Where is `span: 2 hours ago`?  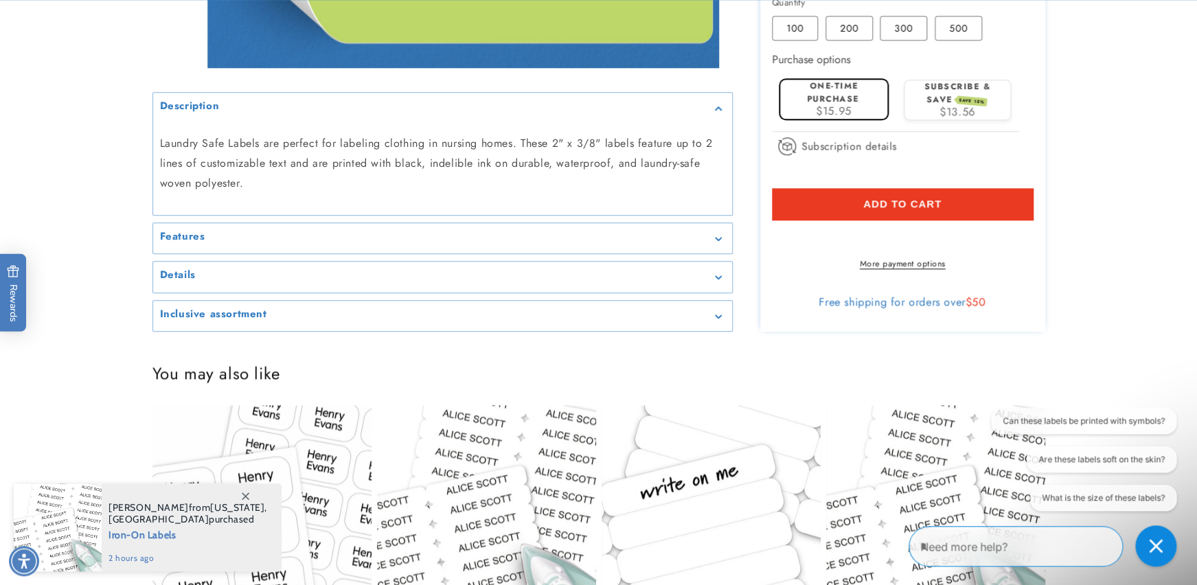 span: 2 hours ago is located at coordinates (187, 558).